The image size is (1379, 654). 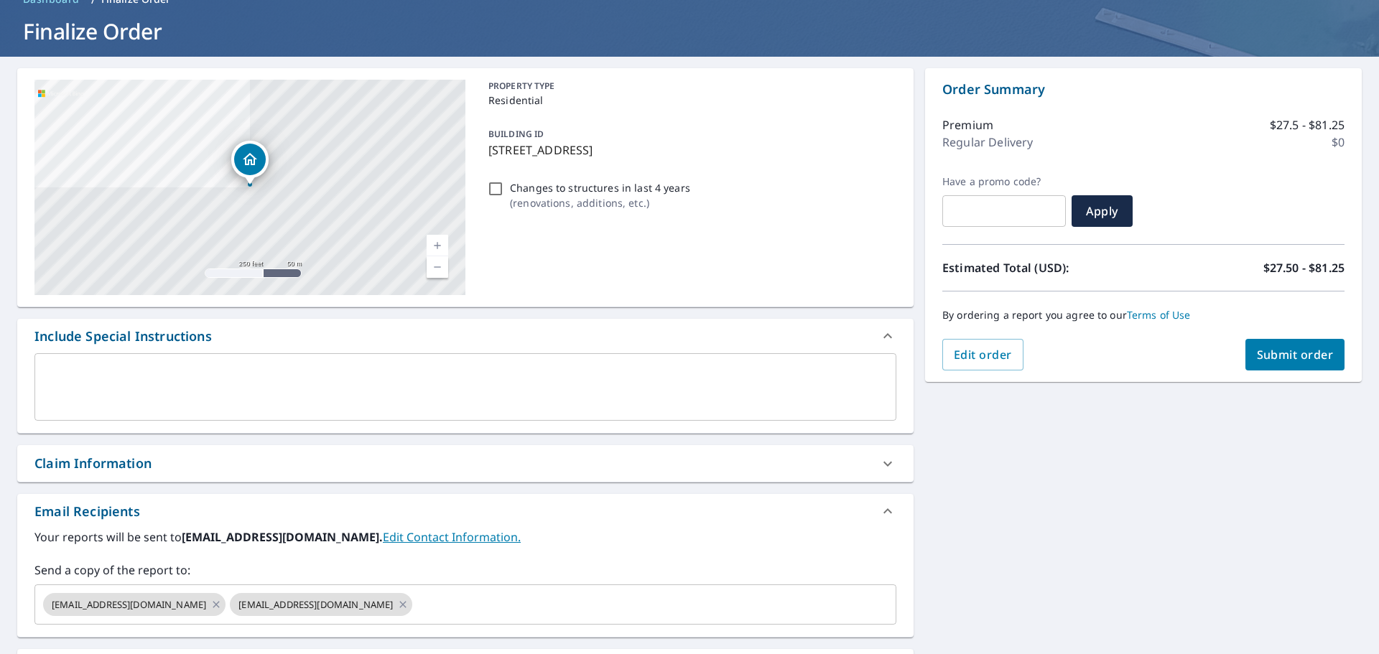 What do you see at coordinates (1143, 315) in the screenshot?
I see `p: By ordering a report you agree to our` at bounding box center [1143, 315].